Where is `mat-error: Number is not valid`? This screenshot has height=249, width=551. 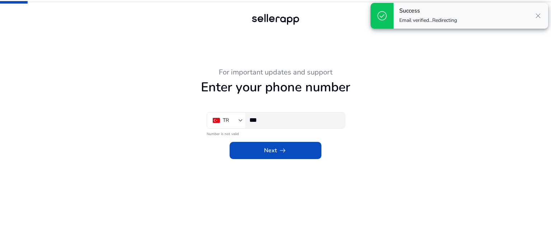 mat-error: Number is not valid is located at coordinates (276, 133).